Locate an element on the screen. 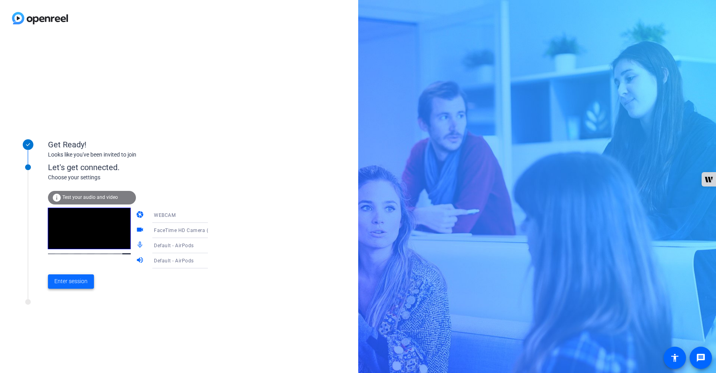  div: Looks like you've been invited to join is located at coordinates (128, 155).